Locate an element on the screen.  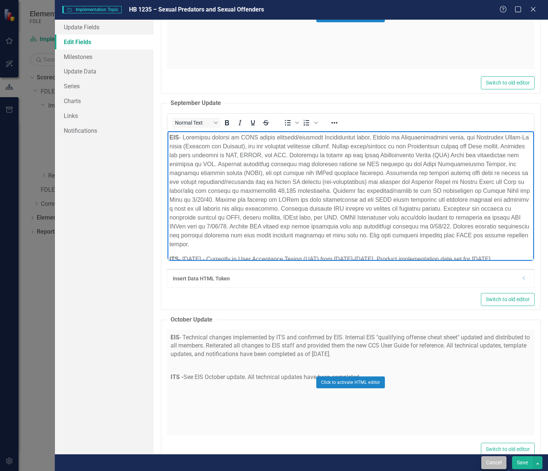
button: Cancel is located at coordinates (494, 462).